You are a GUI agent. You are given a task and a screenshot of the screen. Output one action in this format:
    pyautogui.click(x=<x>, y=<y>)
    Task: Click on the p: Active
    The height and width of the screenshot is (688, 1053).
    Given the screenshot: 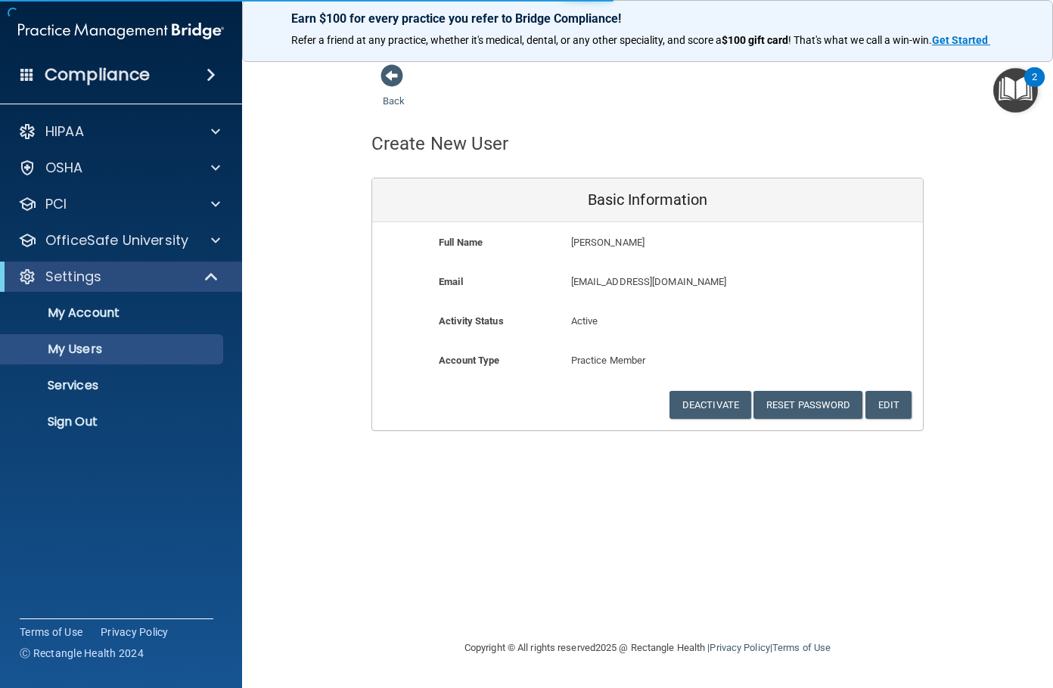 What is the action you would take?
    pyautogui.click(x=647, y=321)
    